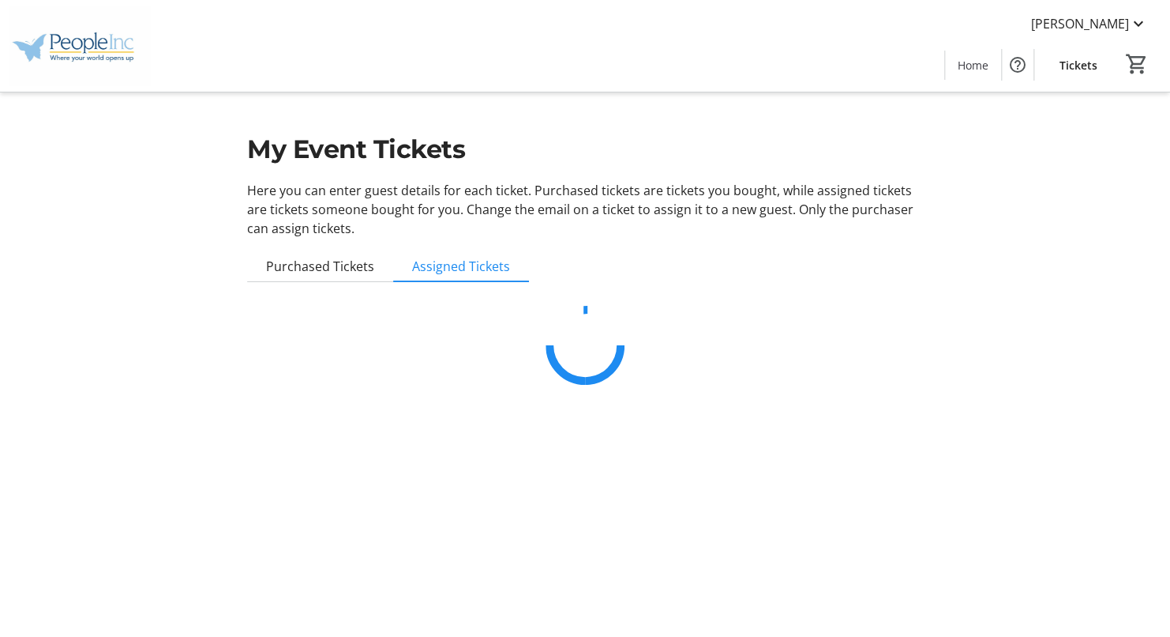 Image resolution: width=1170 pixels, height=637 pixels. What do you see at coordinates (1137, 64) in the screenshot?
I see `button: Cart` at bounding box center [1137, 64].